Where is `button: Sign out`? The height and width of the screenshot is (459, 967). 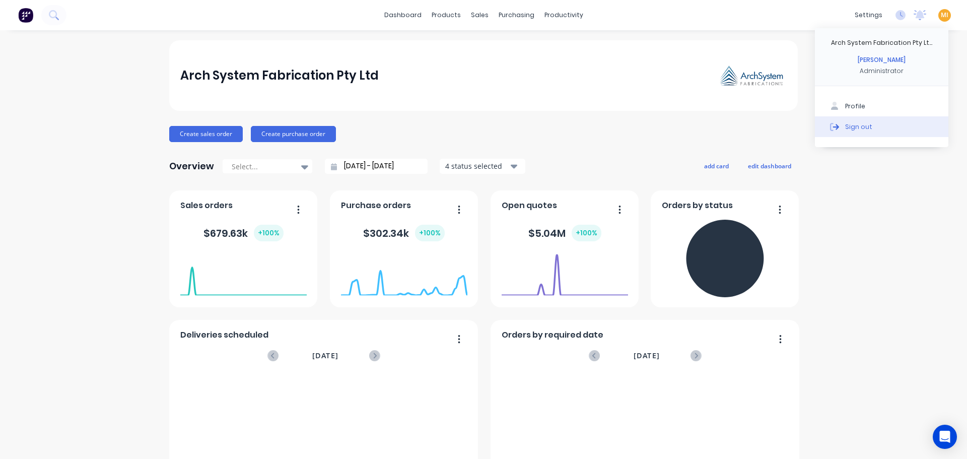 button: Sign out is located at coordinates (881, 126).